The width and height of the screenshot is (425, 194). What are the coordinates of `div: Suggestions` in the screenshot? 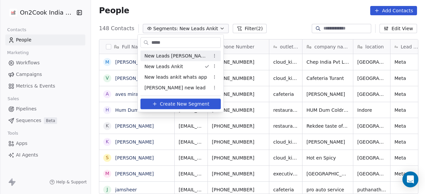 It's located at (180, 72).